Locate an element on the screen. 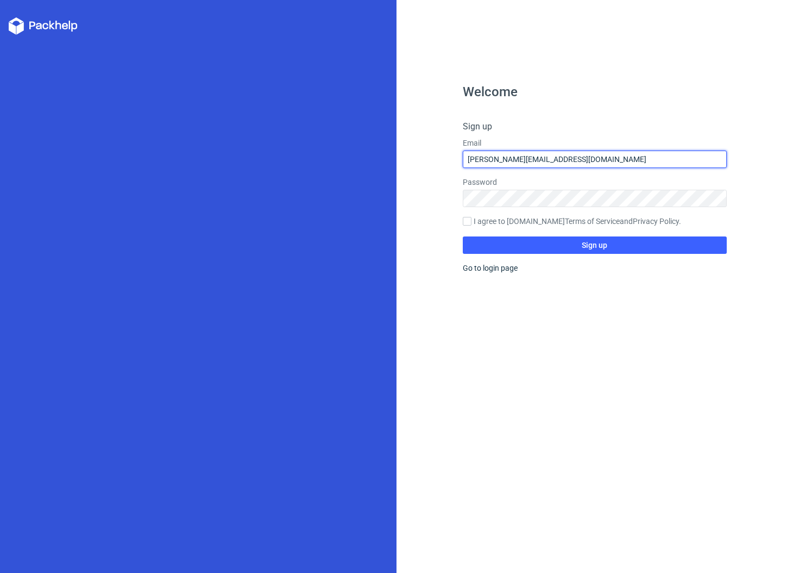 The width and height of the screenshot is (793, 573). span: Sign up is located at coordinates (594, 245).